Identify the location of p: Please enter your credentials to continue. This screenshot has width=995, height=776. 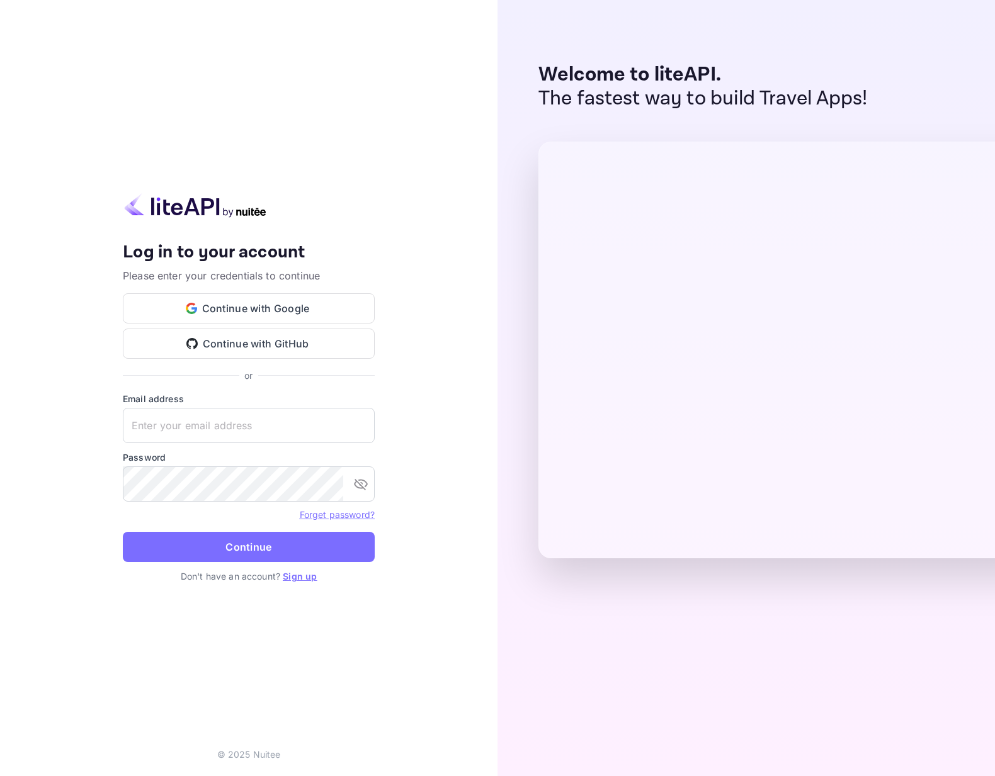
(249, 276).